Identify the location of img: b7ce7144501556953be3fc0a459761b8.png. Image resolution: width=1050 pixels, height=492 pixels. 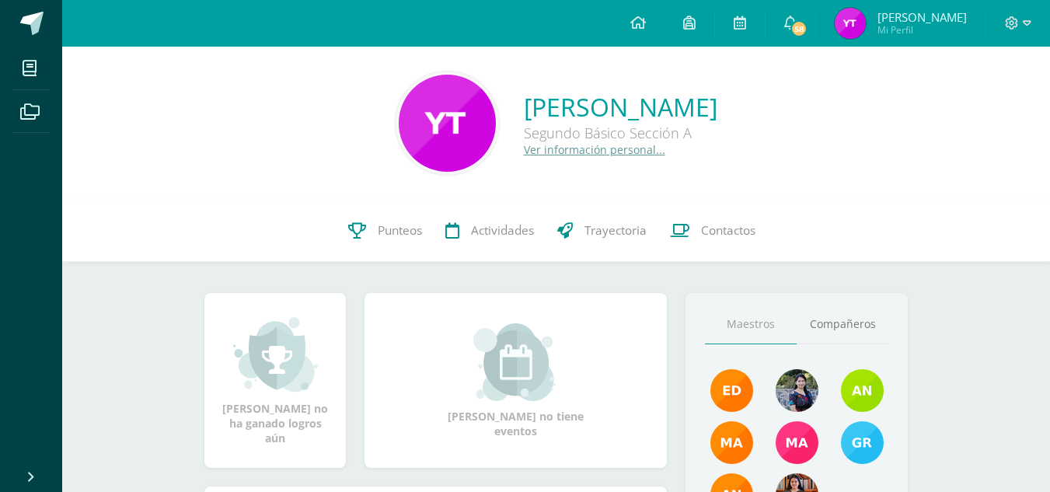
(862, 442).